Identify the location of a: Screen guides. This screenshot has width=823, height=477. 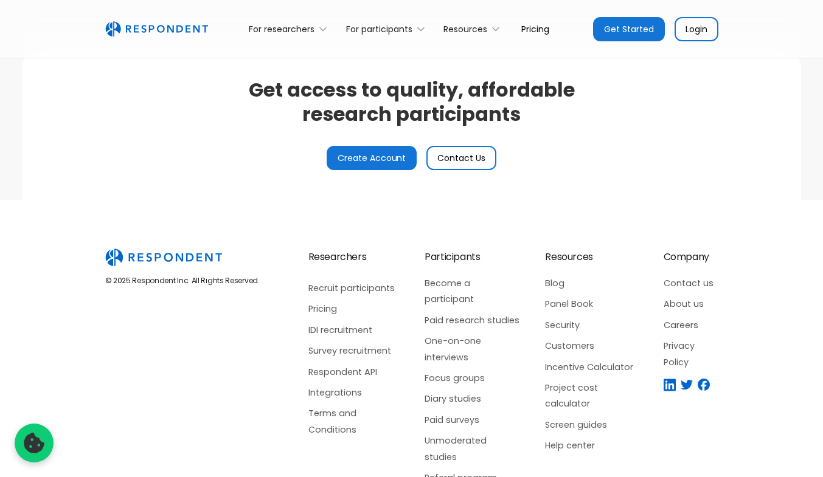
(592, 425).